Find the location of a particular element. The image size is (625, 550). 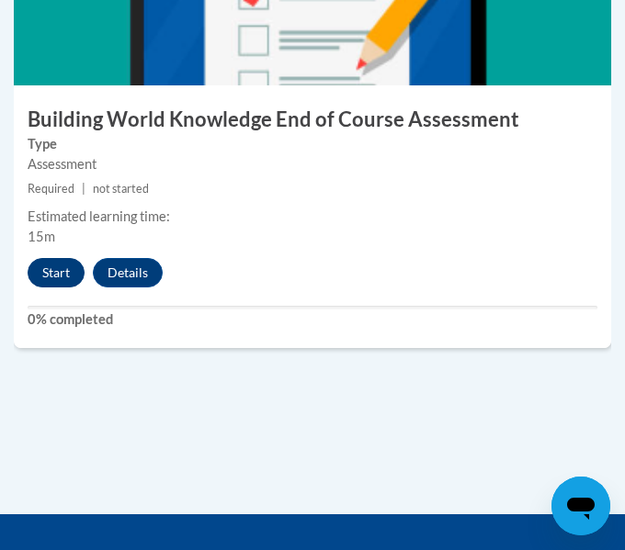

h3: Building World Knowledge End of Course Assessment is located at coordinates (312, 119).